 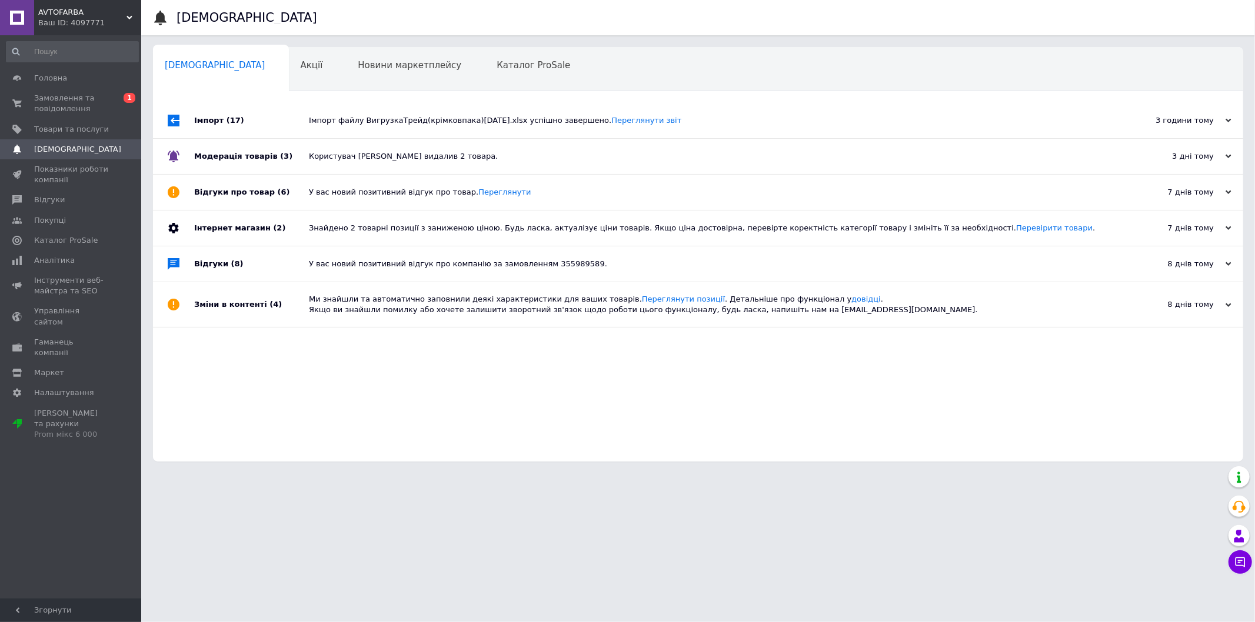 What do you see at coordinates (409, 65) in the screenshot?
I see `span: Новини маркетплейсу` at bounding box center [409, 65].